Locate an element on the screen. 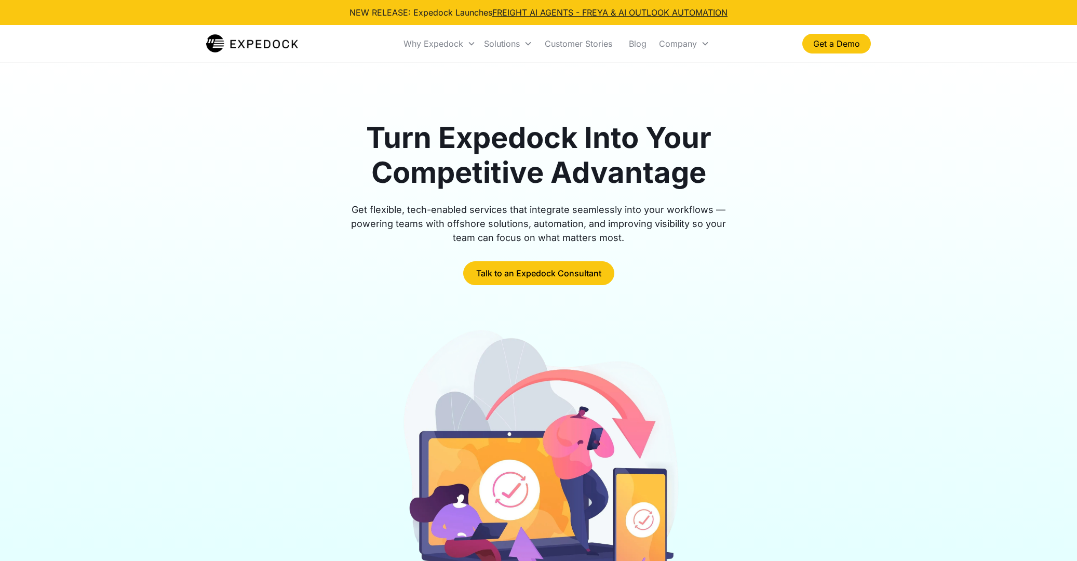 The image size is (1077, 561). a: Blog is located at coordinates (637, 44).